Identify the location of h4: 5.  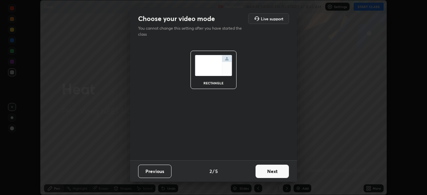
(217, 171).